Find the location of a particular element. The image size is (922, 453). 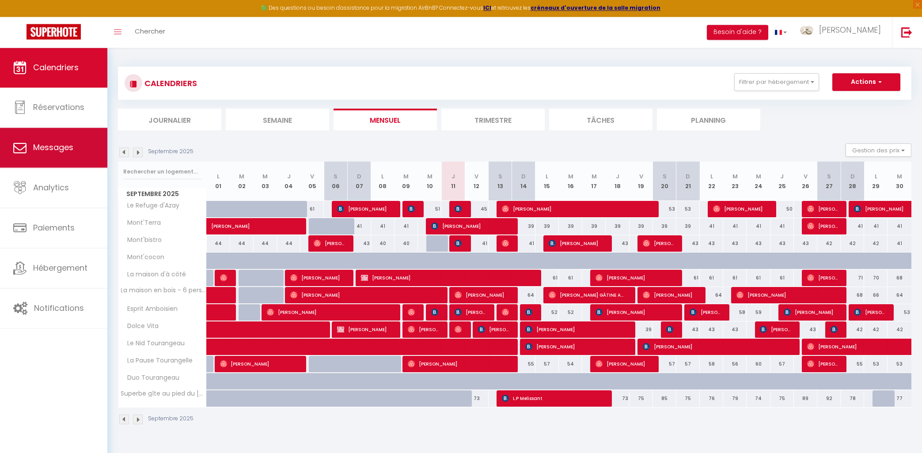

span: Le Nid Tourangeau is located at coordinates (153, 344).